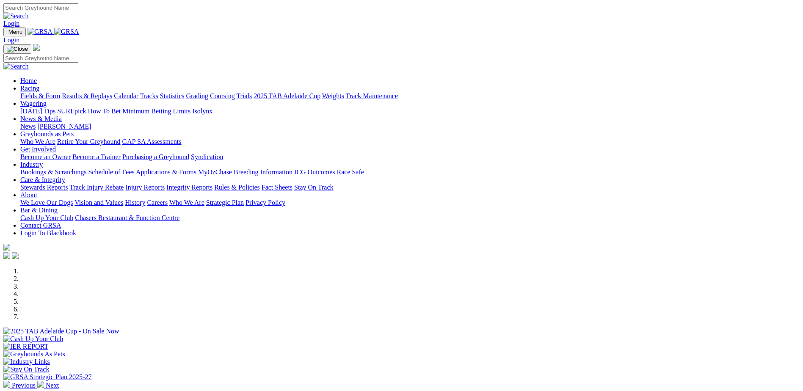  I want to click on a: Industry, so click(31, 164).